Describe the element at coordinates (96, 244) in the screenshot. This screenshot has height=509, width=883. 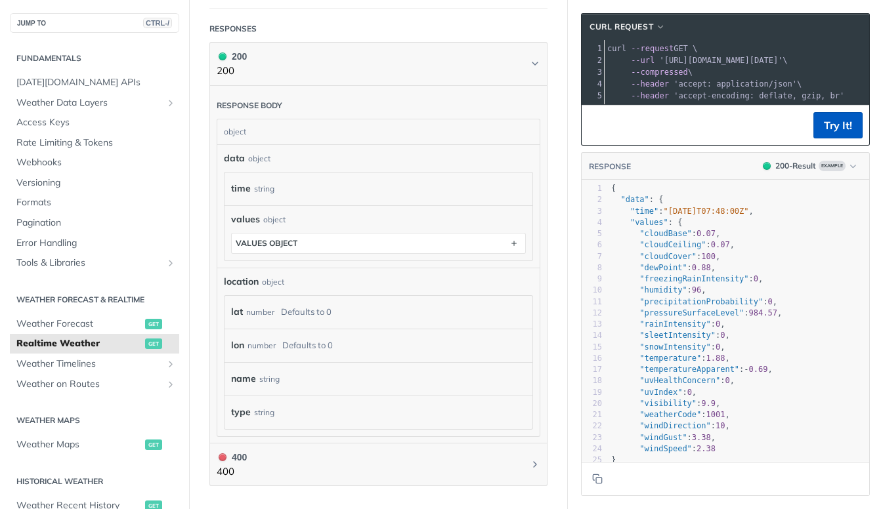
I see `span: Error Handling` at that location.